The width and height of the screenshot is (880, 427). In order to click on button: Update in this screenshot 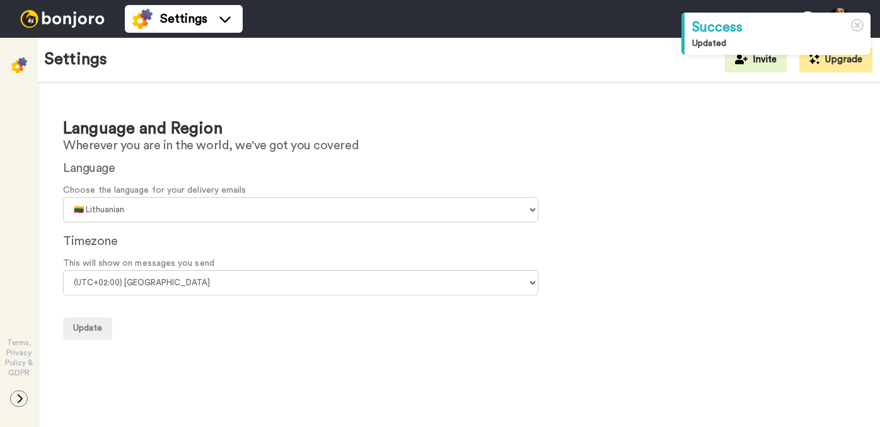, I will do `click(88, 329)`.